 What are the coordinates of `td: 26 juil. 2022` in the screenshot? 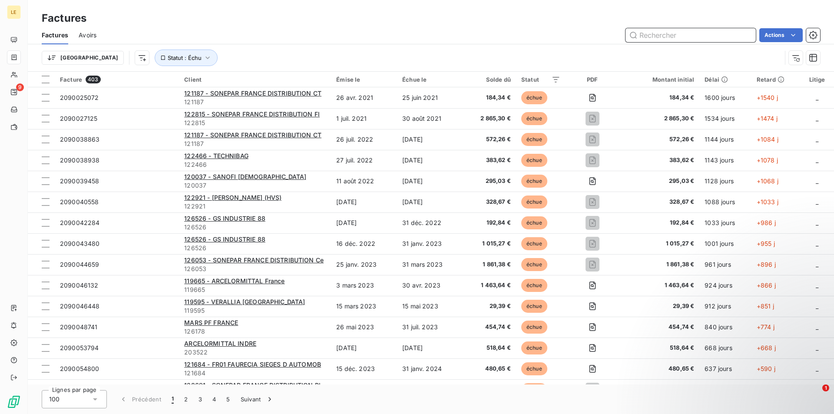 It's located at (364, 139).